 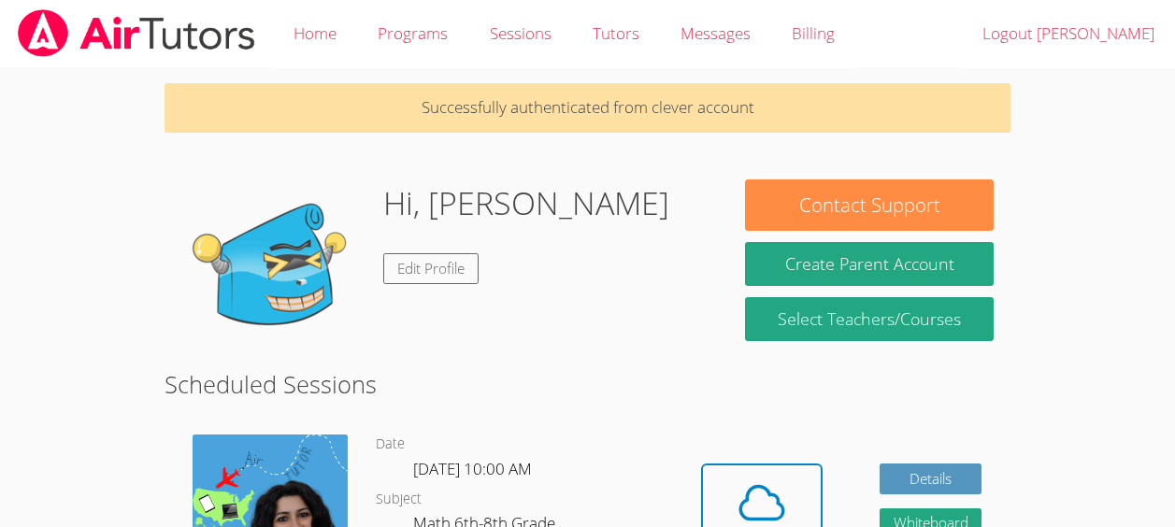 I want to click on img: default.png, so click(x=275, y=273).